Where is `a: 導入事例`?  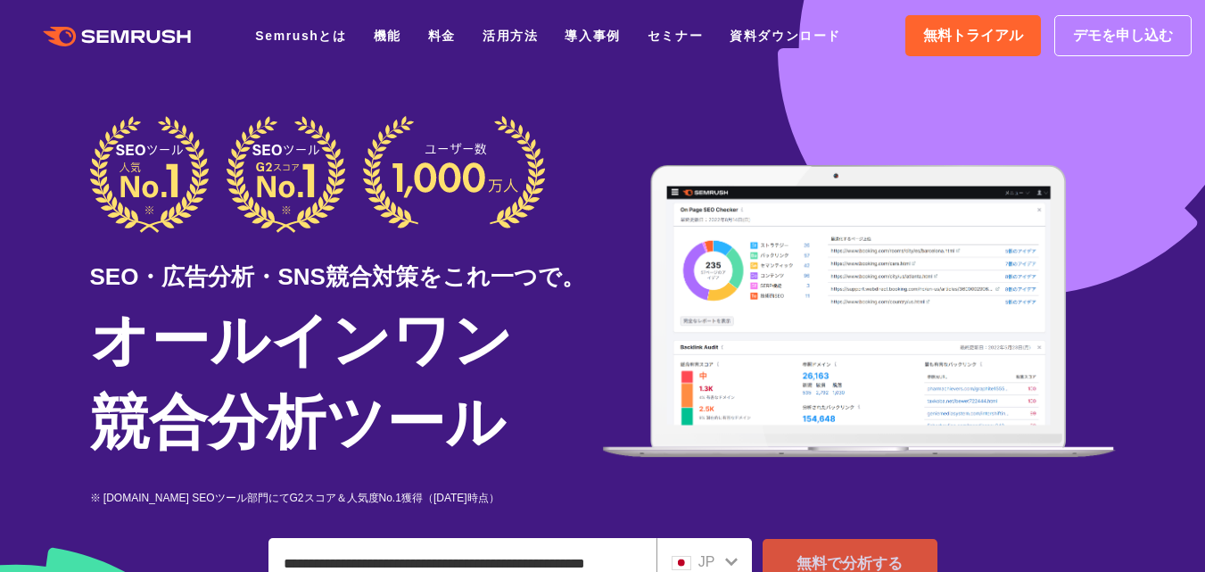 a: 導入事例 is located at coordinates (592, 36).